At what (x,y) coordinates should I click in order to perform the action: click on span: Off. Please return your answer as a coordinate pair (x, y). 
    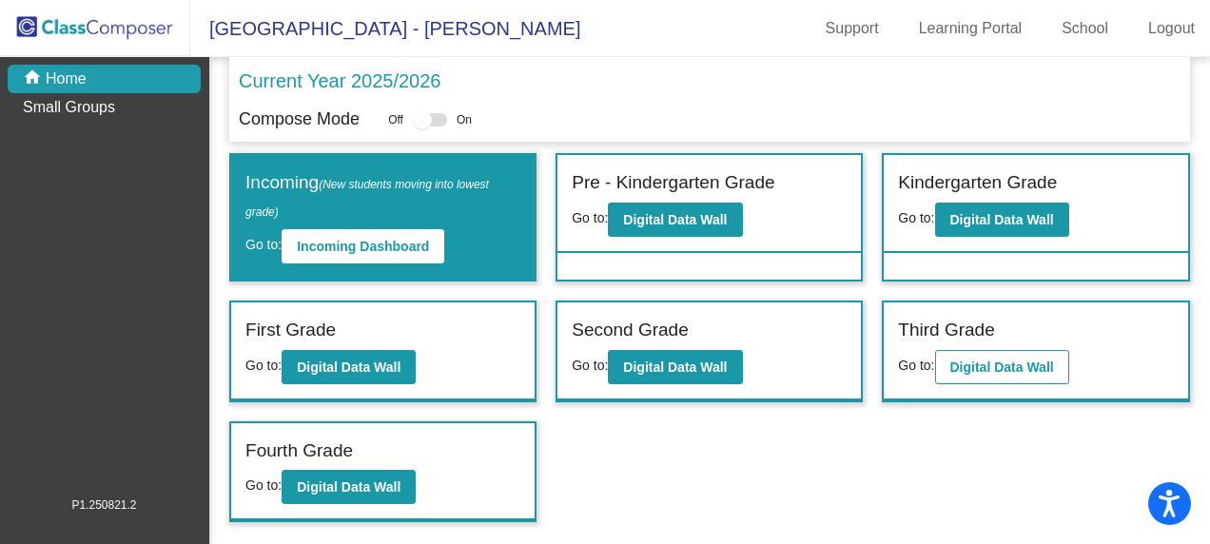
    Looking at the image, I should click on (396, 120).